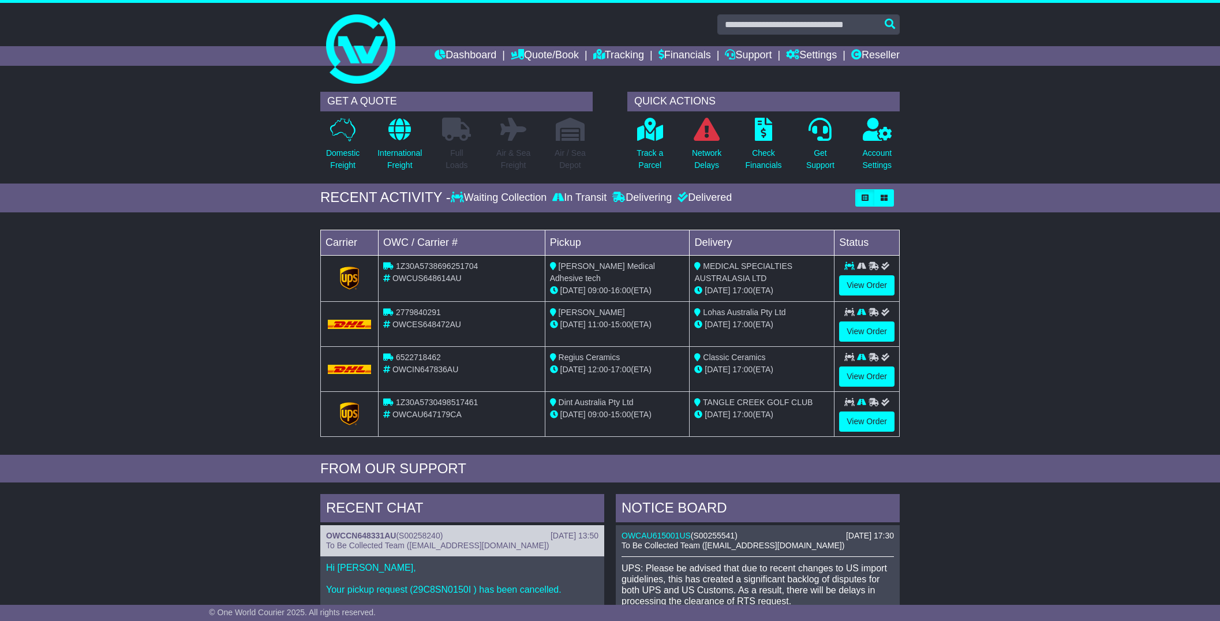 This screenshot has height=621, width=1220. What do you see at coordinates (763, 102) in the screenshot?
I see `div: QUICK ACTIONS` at bounding box center [763, 102].